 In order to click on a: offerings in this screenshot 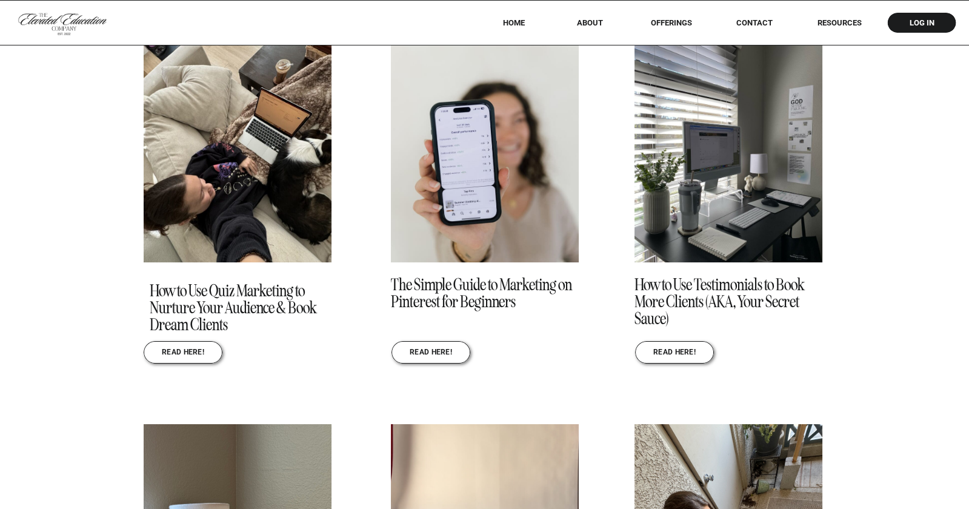, I will do `click(671, 22)`.